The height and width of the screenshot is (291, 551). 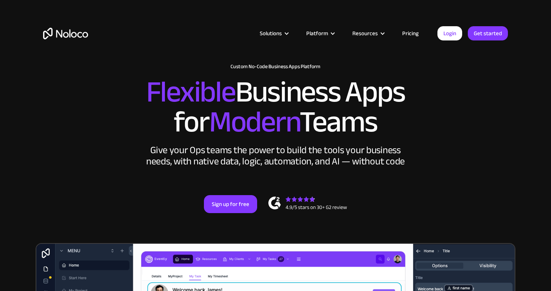 I want to click on span: Modern, so click(x=254, y=122).